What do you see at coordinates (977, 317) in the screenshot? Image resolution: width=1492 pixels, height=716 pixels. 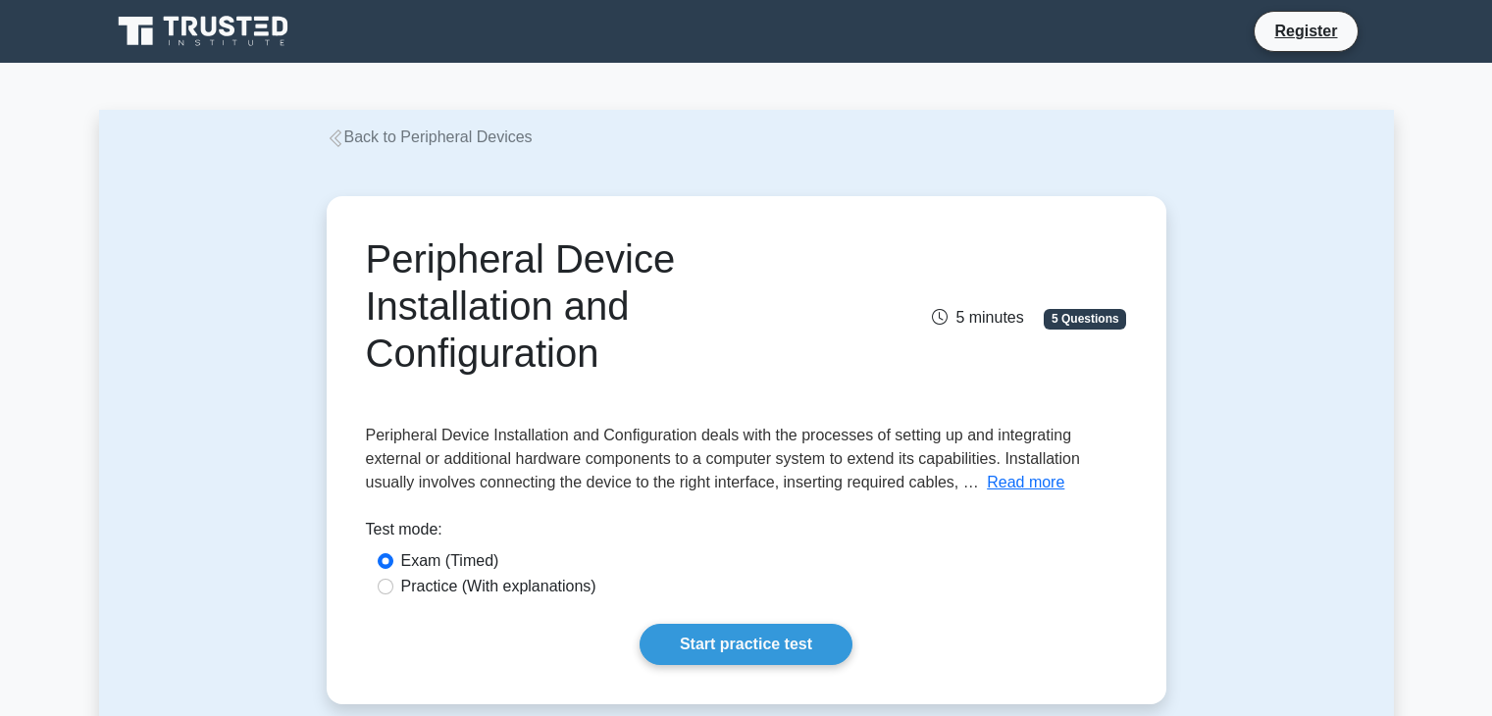 I see `span: 5 minutes` at bounding box center [977, 317].